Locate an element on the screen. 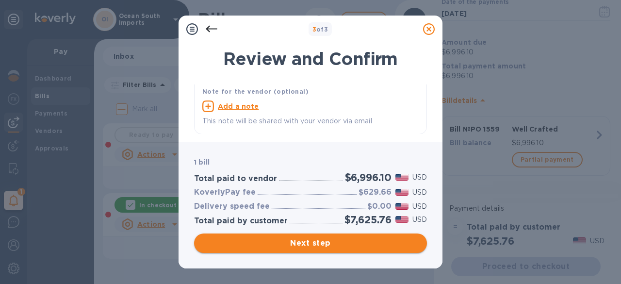 Image resolution: width=621 pixels, height=284 pixels. h3: Delivery speed fee is located at coordinates (232, 206).